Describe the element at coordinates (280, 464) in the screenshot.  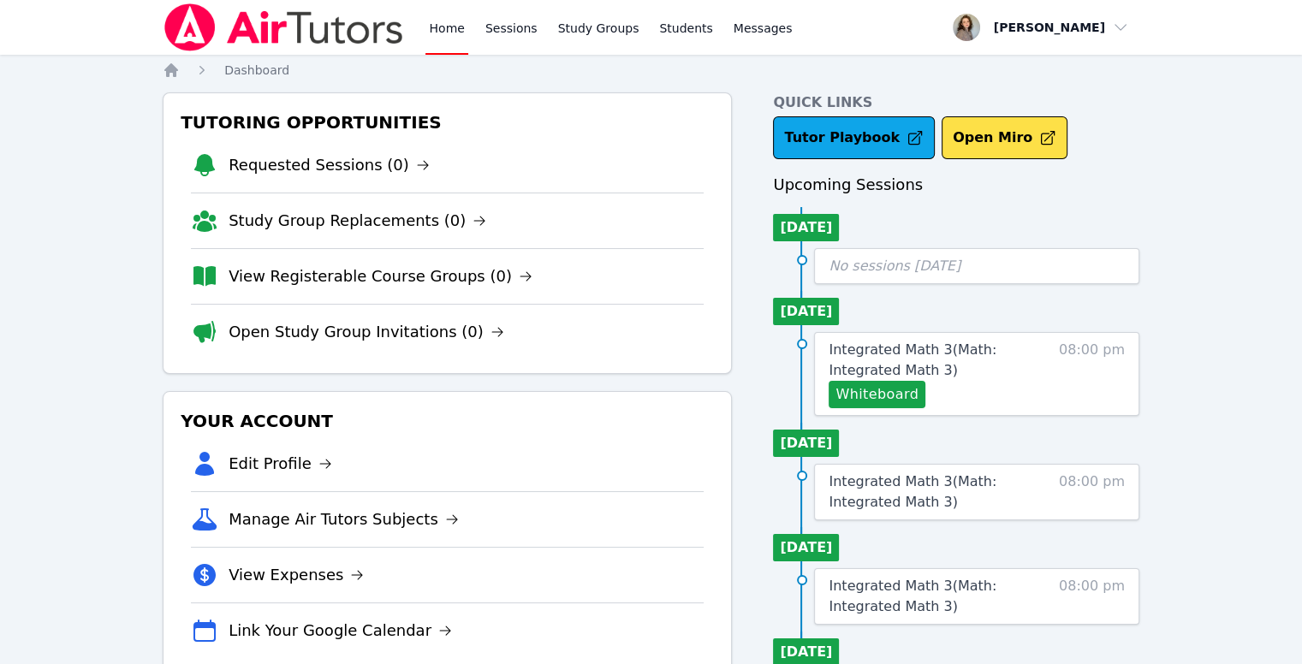
I see `a: Edit Profile` at that location.